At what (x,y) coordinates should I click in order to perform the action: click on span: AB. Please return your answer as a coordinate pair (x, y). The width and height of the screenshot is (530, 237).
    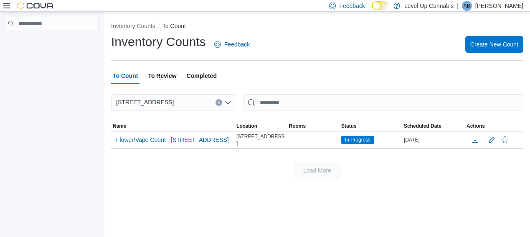
    Looking at the image, I should click on (467, 6).